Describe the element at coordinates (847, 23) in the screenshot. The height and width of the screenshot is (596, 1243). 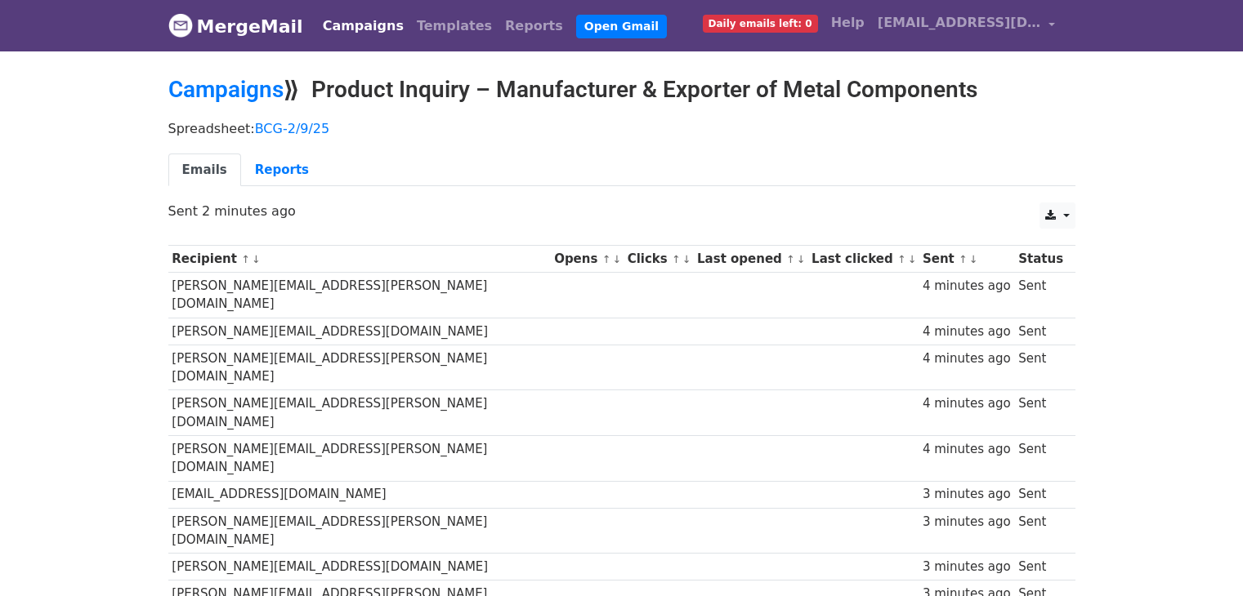
I see `a: Help` at that location.